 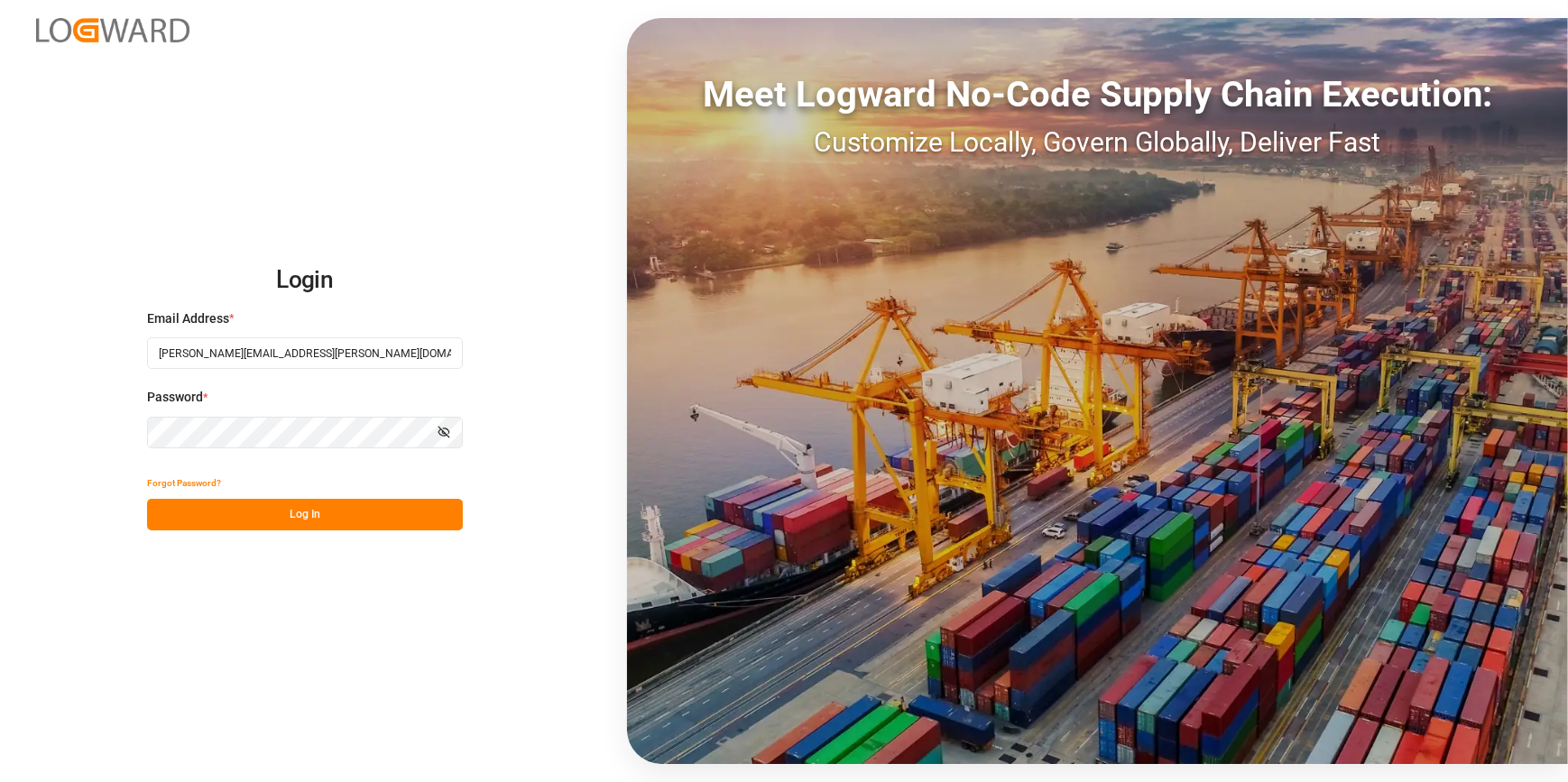 What do you see at coordinates (1097, 142) in the screenshot?
I see `div: Customize Locally, Govern Globally, Deliver Fast` at bounding box center [1097, 142].